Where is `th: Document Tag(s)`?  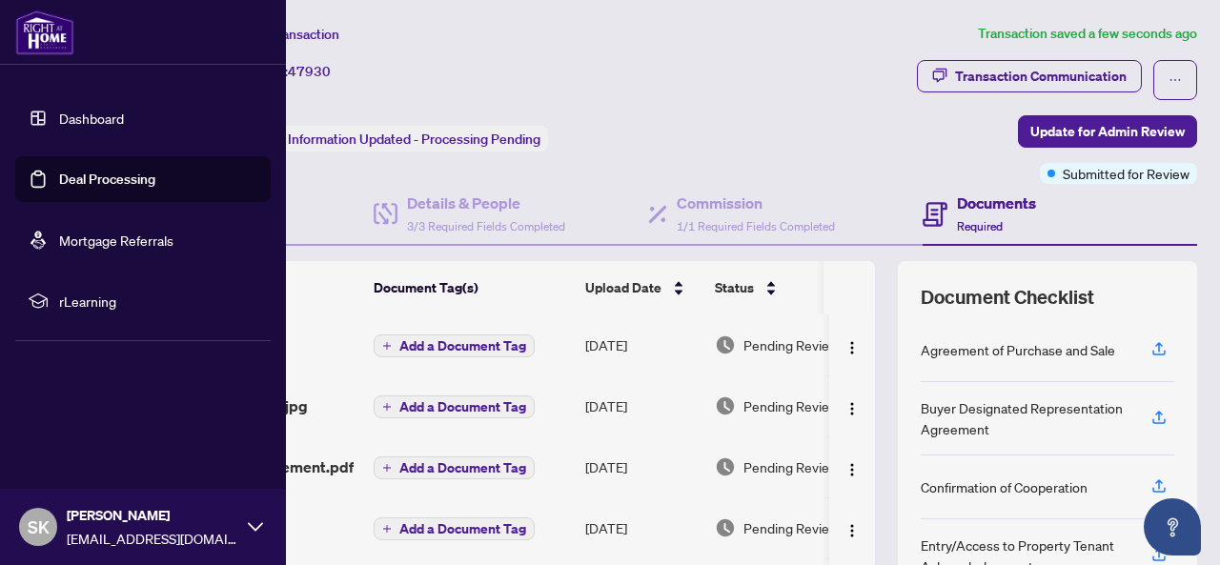 th: Document Tag(s) is located at coordinates (472, 288).